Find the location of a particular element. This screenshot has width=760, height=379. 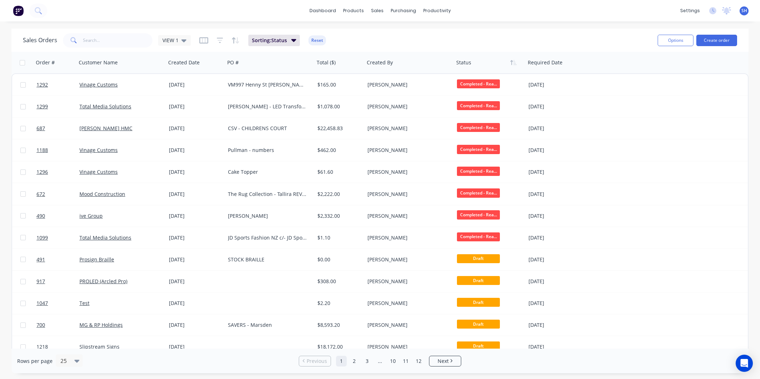

div: Order # is located at coordinates (45, 63).